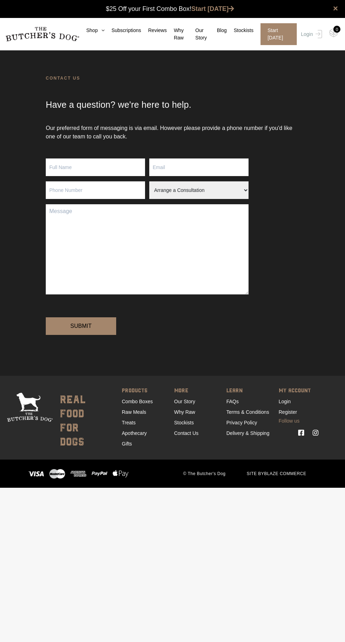  I want to click on a: FAQs, so click(233, 402).